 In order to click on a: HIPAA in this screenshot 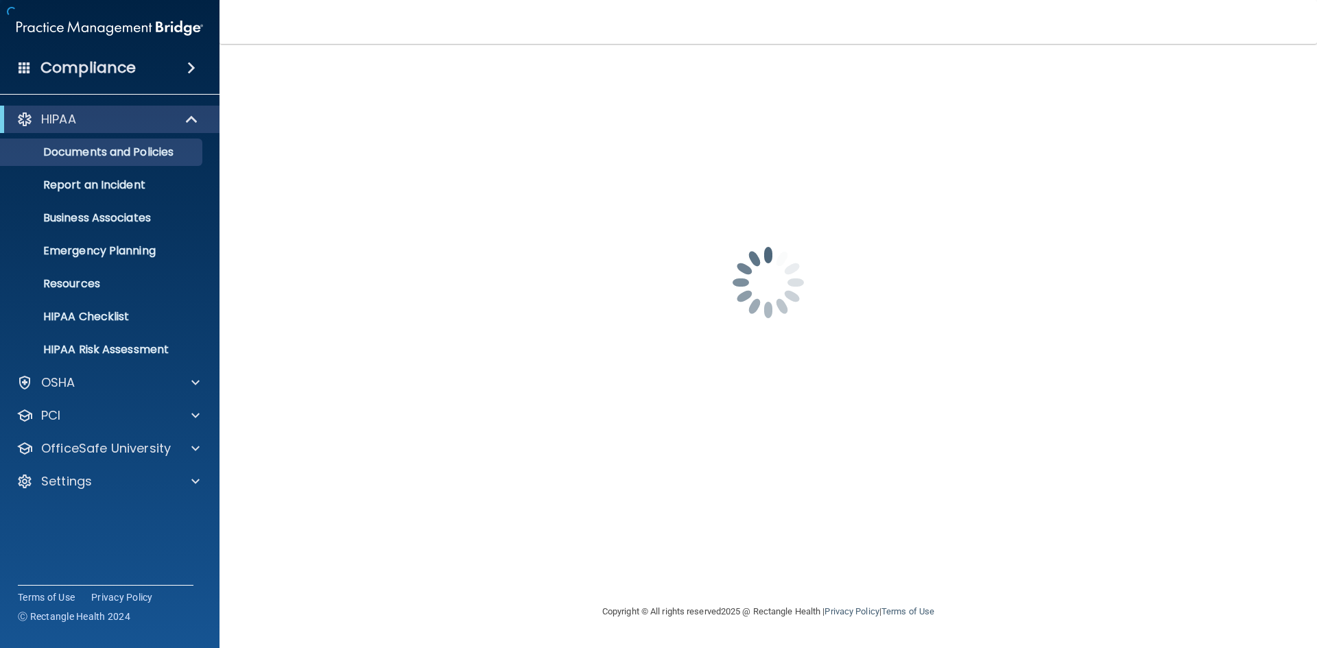, I will do `click(108, 119)`.